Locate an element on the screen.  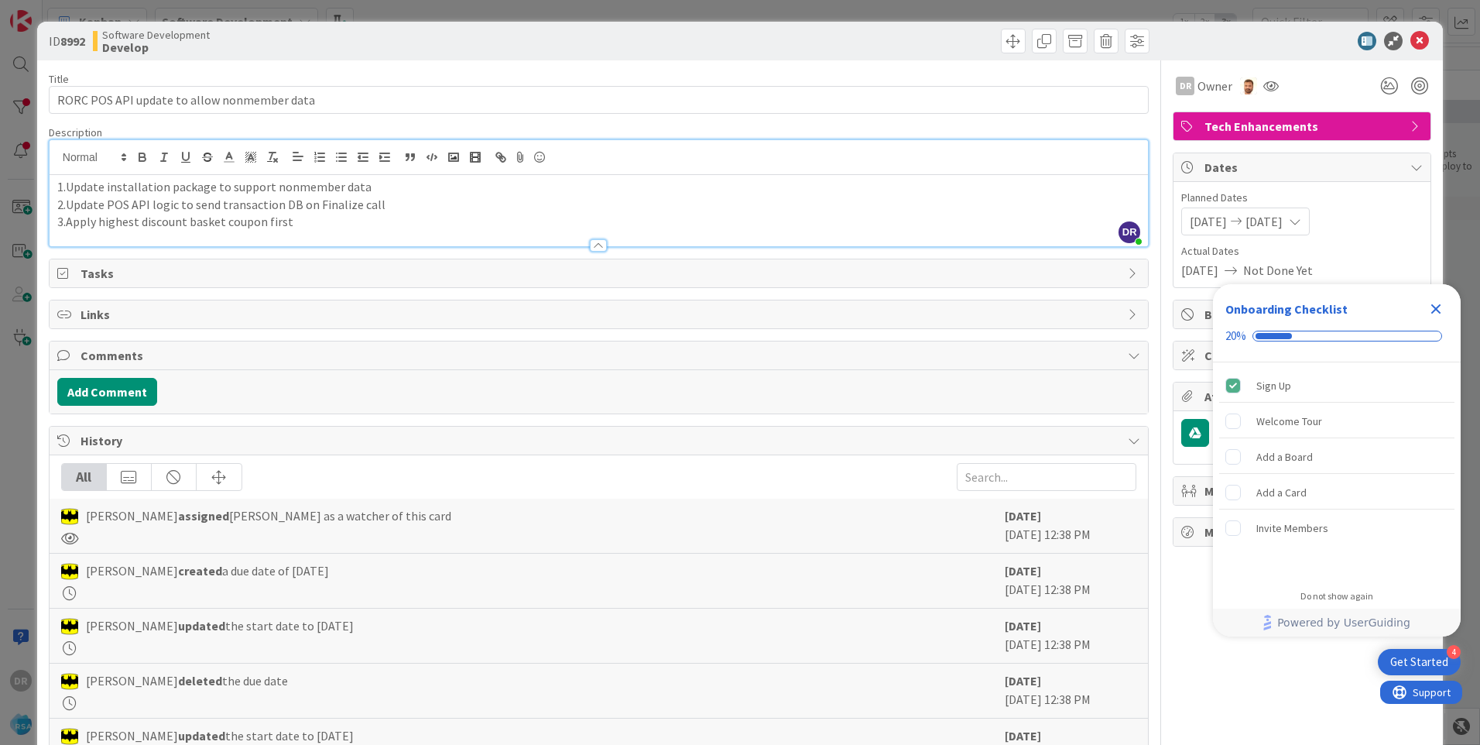
span: Description is located at coordinates (75, 132).